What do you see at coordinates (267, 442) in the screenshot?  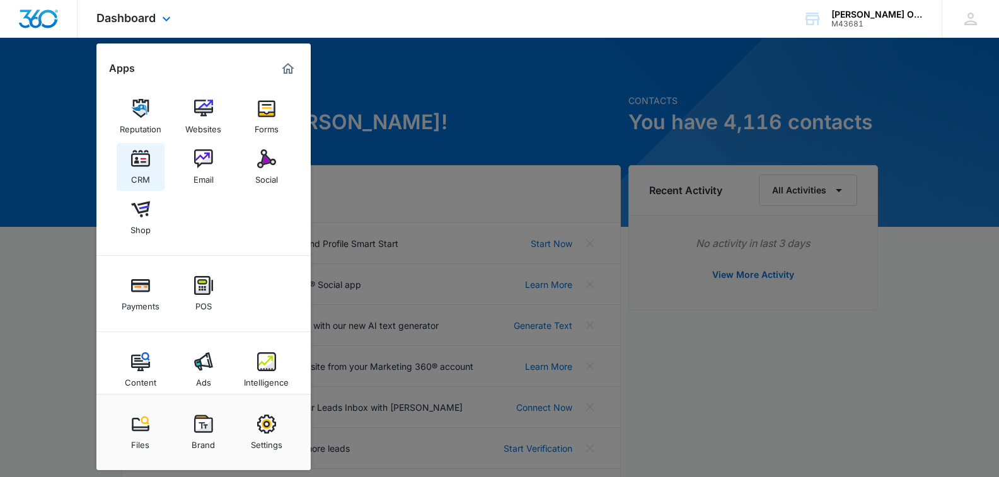 I see `div: Settings` at bounding box center [267, 442].